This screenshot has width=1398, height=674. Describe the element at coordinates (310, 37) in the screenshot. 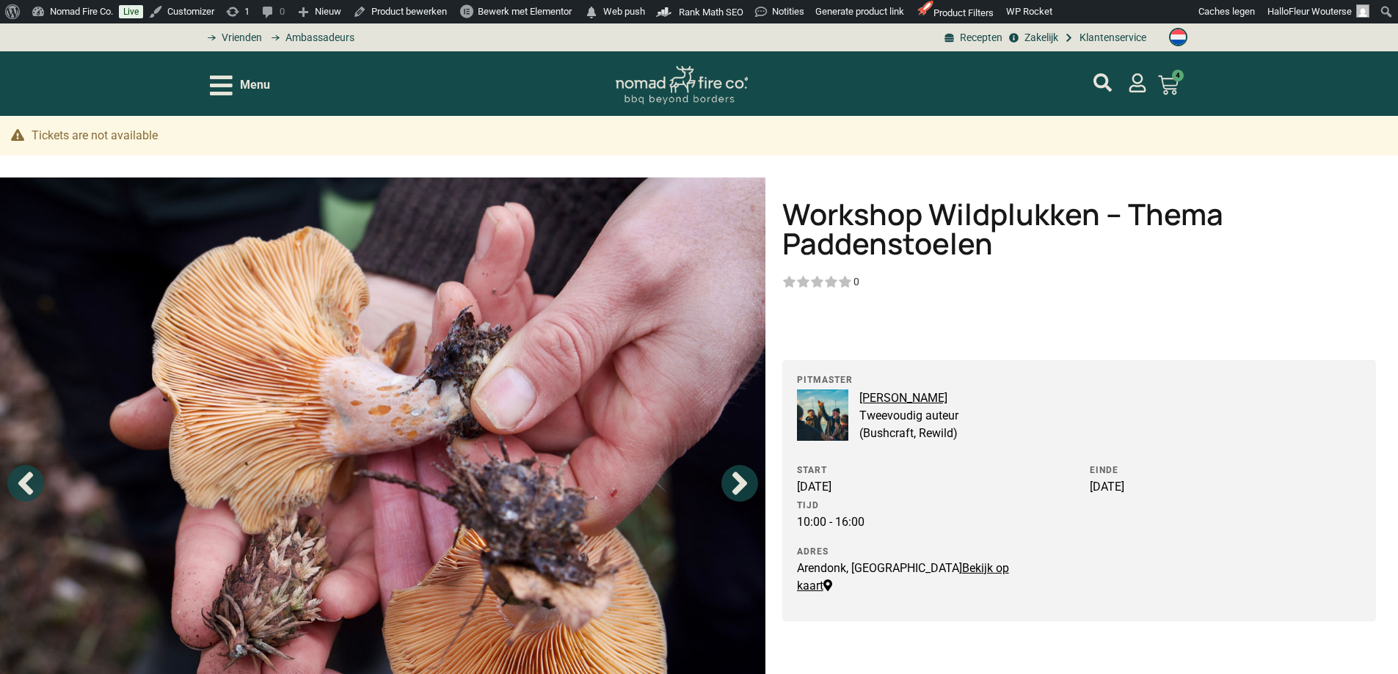

I see `a: grill bill ambassadors` at that location.